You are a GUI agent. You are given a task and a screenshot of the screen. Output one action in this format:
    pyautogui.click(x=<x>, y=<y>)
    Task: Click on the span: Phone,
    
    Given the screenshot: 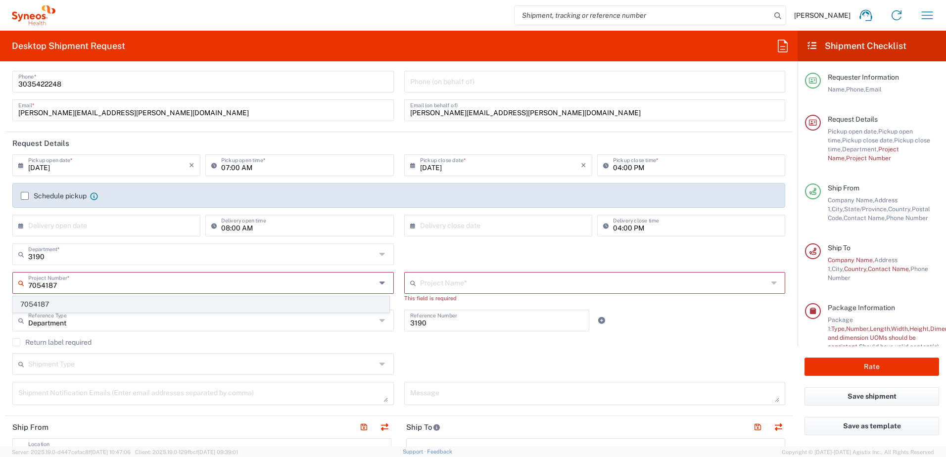 What is the action you would take?
    pyautogui.click(x=856, y=89)
    